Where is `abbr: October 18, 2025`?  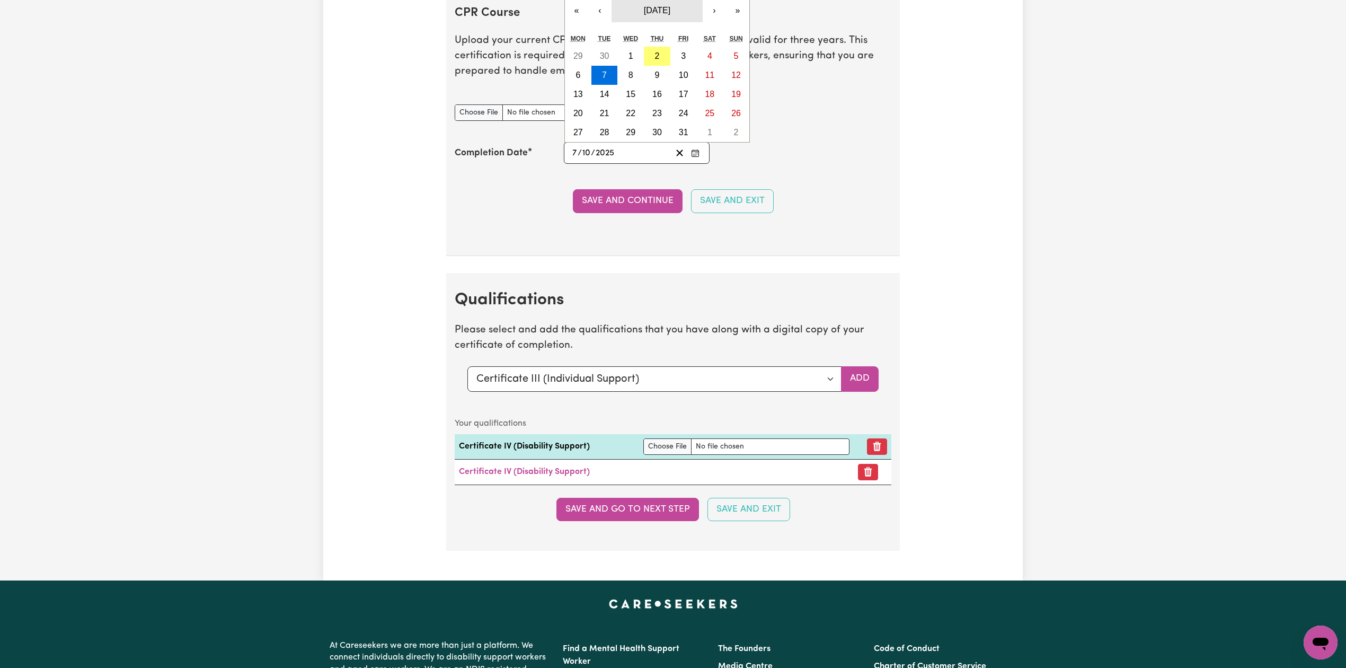
abbr: October 18, 2025 is located at coordinates (709, 94).